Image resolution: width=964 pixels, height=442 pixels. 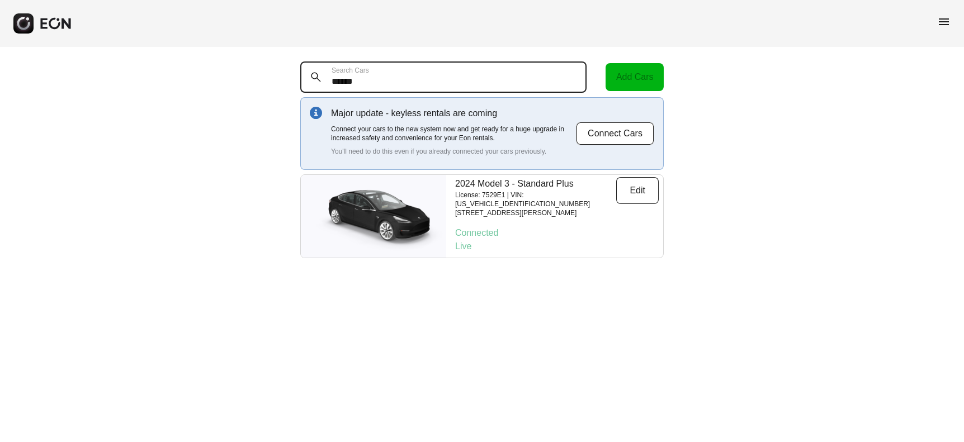 What do you see at coordinates (557, 233) in the screenshot?
I see `p: Connected` at bounding box center [557, 233].